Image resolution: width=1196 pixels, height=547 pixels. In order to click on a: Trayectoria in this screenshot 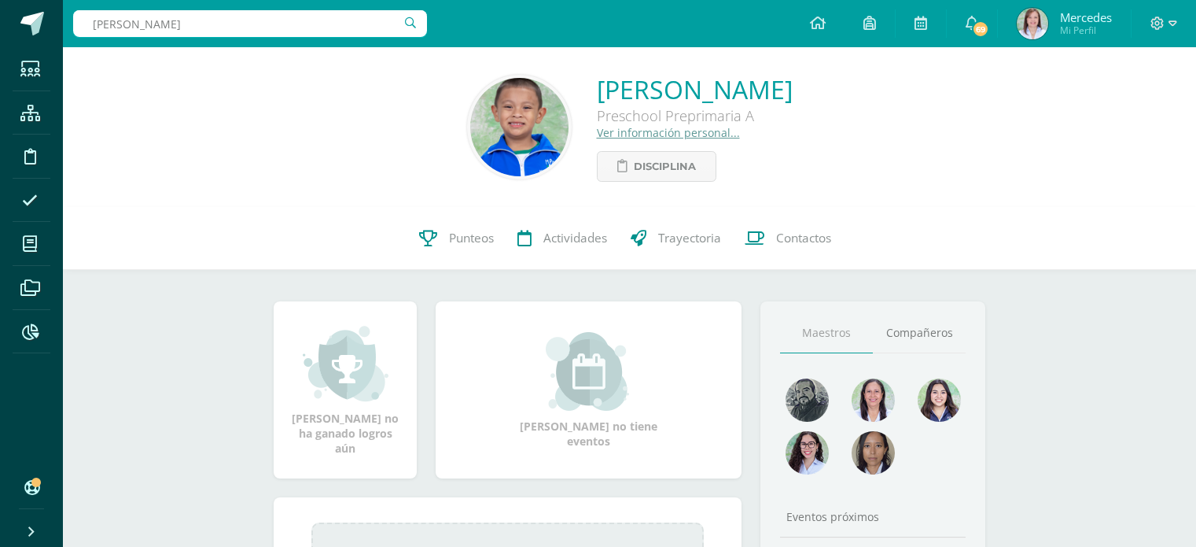, I will do `click(676, 238)`.